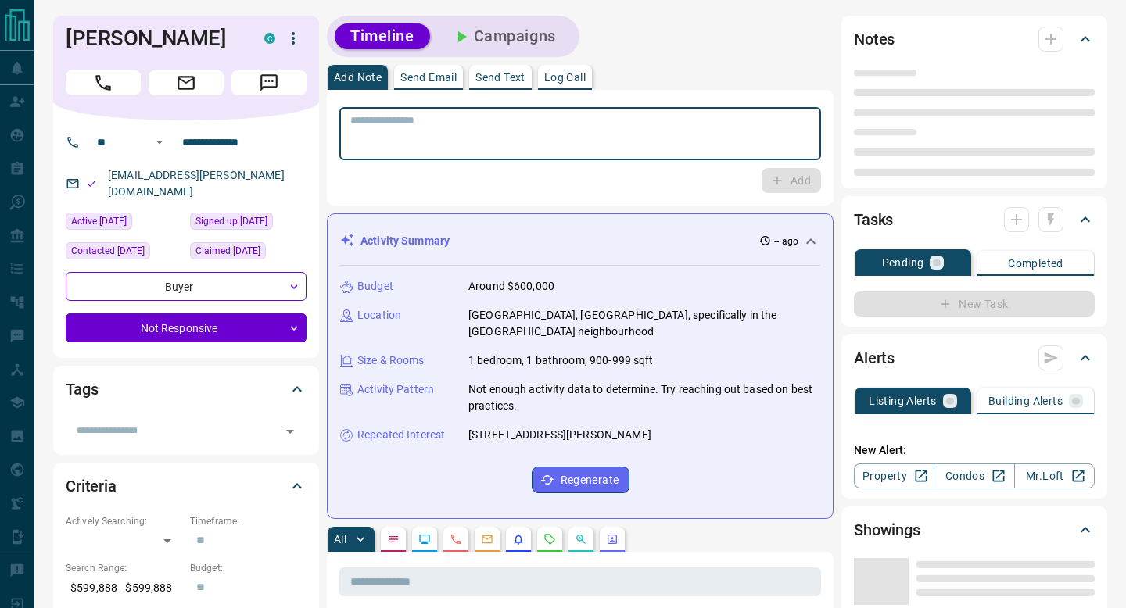 The image size is (1126, 608). What do you see at coordinates (186, 83) in the screenshot?
I see `span: Email` at bounding box center [186, 83].